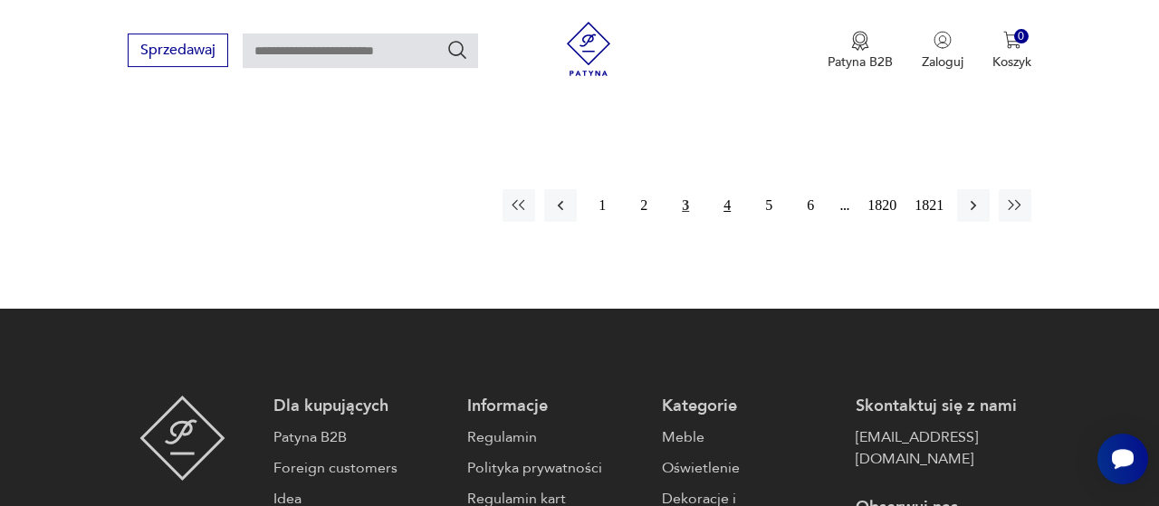  Describe the element at coordinates (644, 206) in the screenshot. I see `button: 2` at that location.